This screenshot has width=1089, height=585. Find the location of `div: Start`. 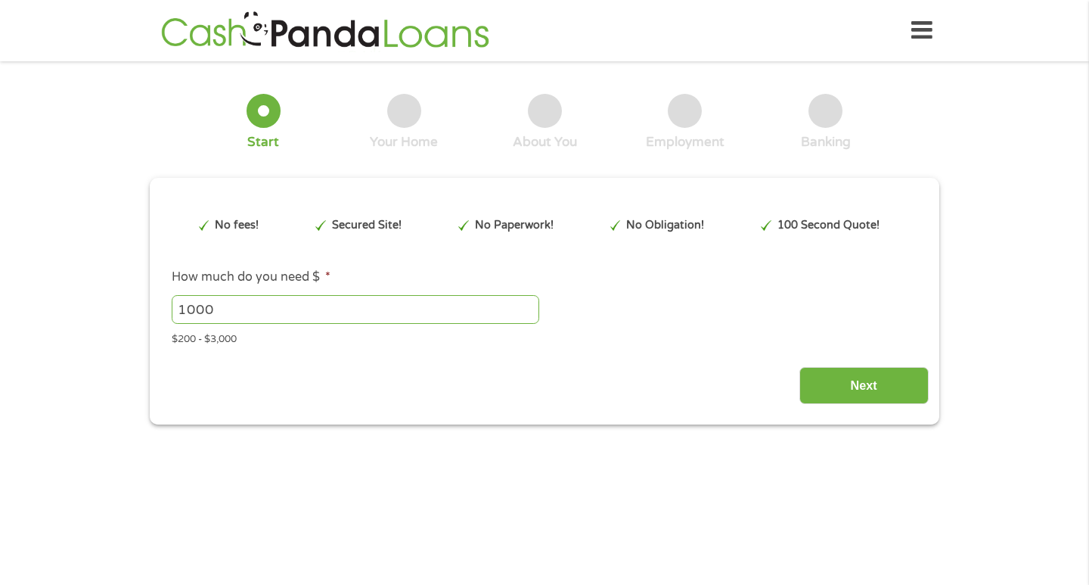

div: Start is located at coordinates (263, 142).